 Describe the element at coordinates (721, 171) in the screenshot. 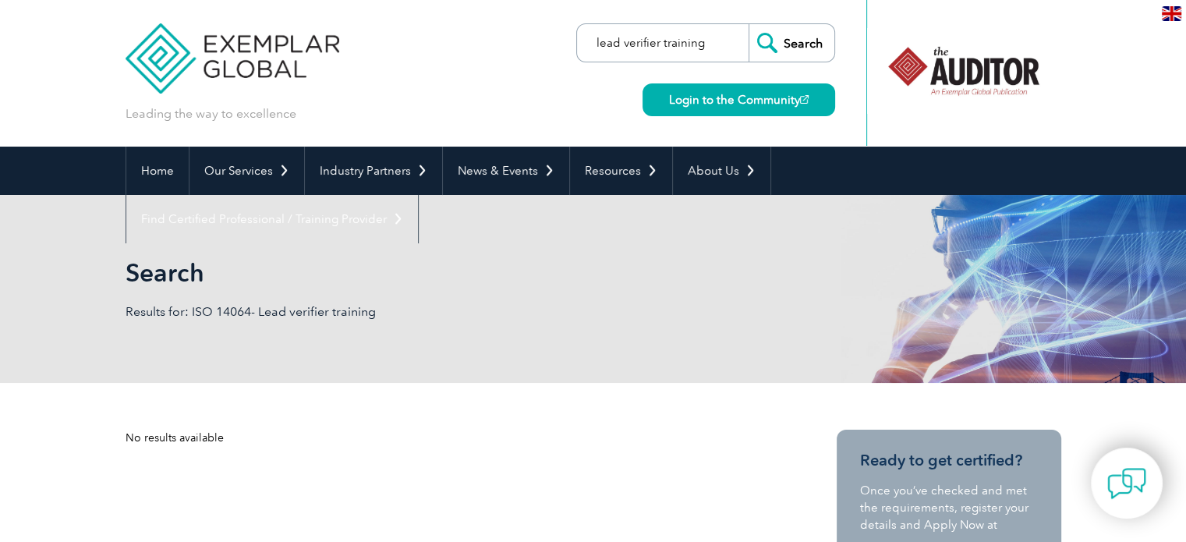

I see `a: About Us` at that location.